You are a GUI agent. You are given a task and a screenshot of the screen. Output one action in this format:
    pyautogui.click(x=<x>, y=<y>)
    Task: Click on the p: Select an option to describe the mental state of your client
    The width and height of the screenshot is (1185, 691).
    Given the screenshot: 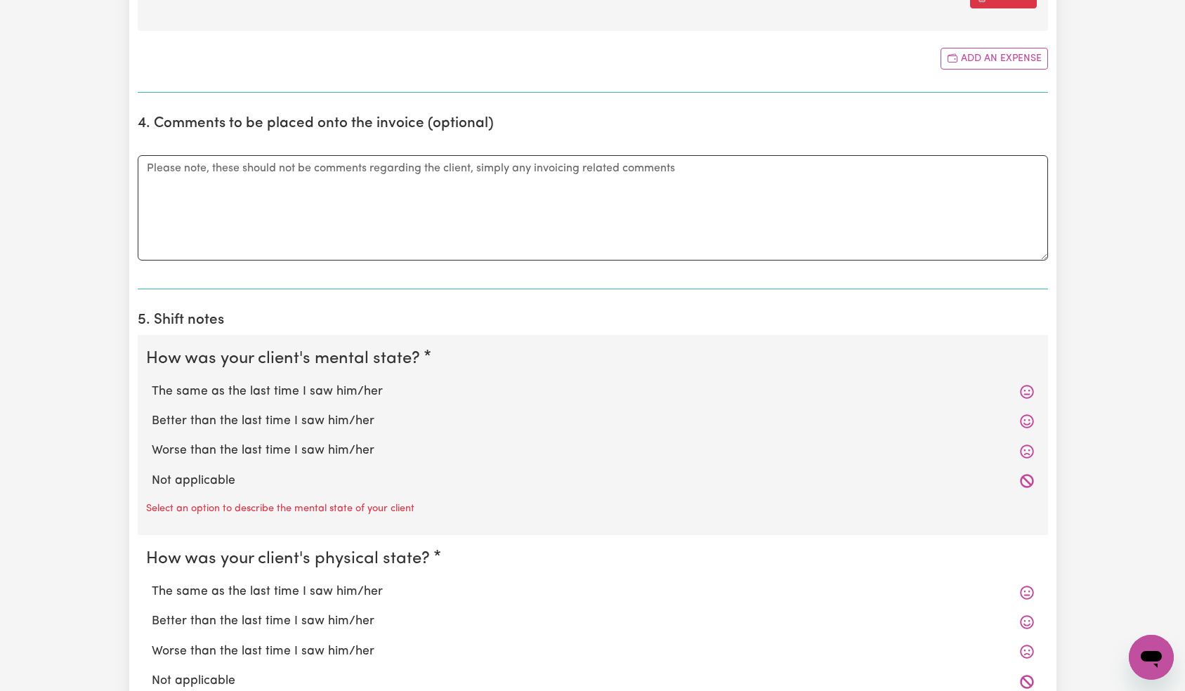 What is the action you would take?
    pyautogui.click(x=280, y=509)
    